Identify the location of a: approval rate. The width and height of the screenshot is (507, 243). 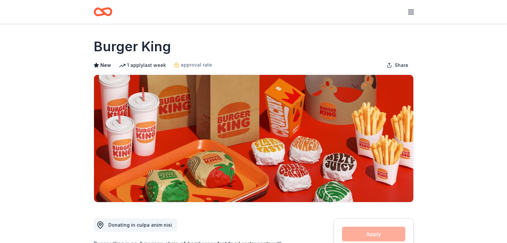
(193, 65).